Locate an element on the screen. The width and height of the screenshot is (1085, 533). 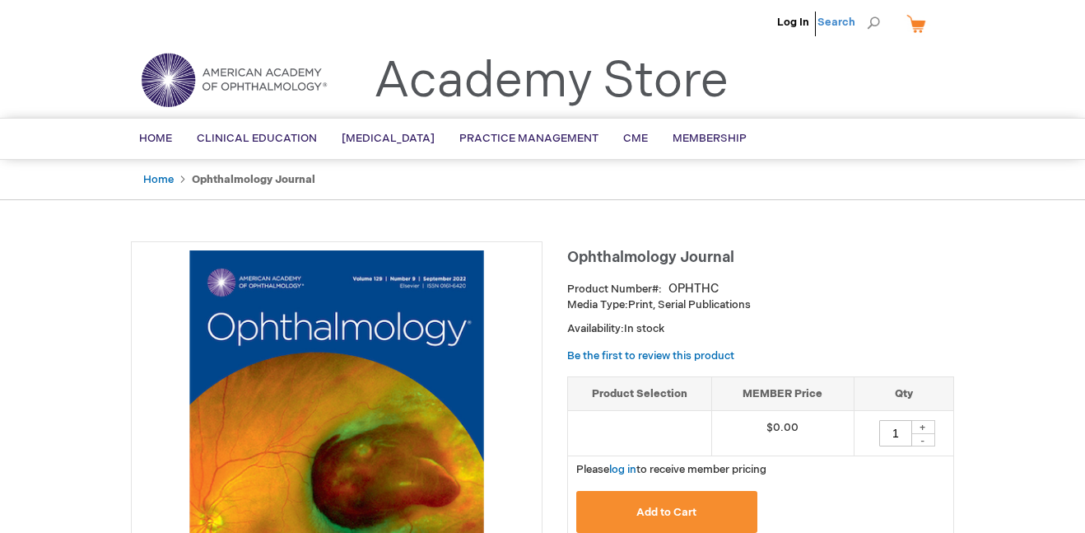
div: OPHTHC is located at coordinates (693, 289).